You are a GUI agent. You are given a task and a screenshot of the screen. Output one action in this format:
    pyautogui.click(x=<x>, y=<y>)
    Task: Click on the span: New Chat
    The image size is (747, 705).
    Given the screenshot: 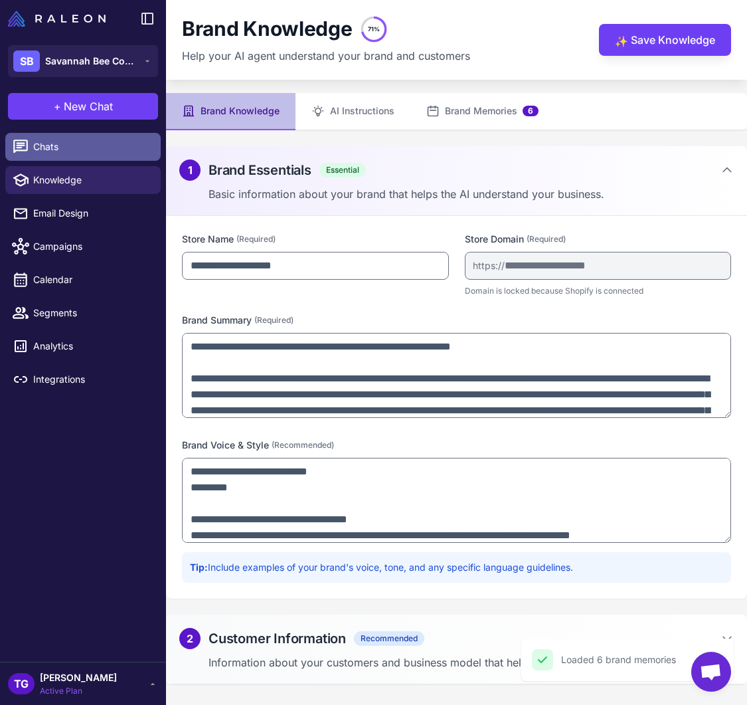 What is the action you would take?
    pyautogui.click(x=88, y=106)
    